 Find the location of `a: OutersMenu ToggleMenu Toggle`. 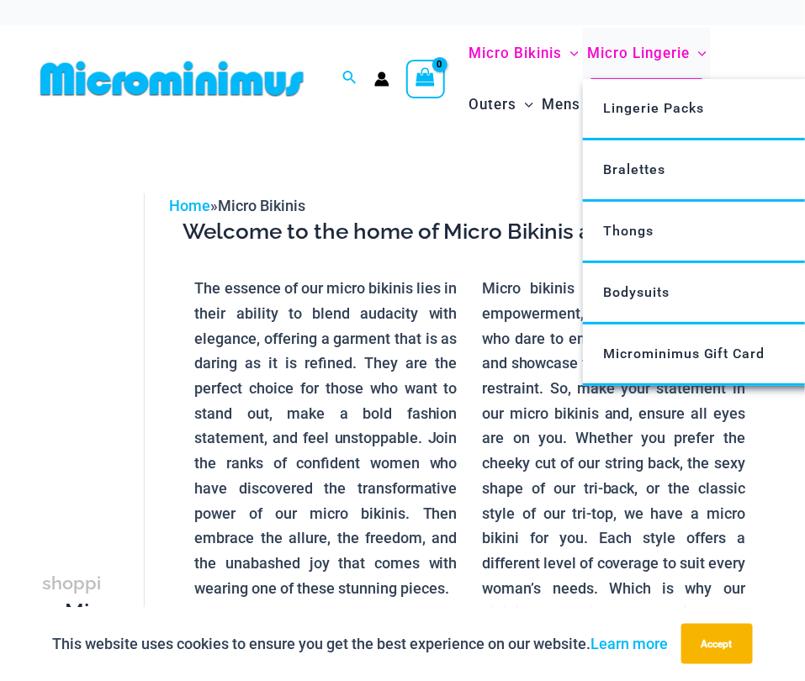

a: OutersMenu ToggleMenu Toggle is located at coordinates (500, 104).